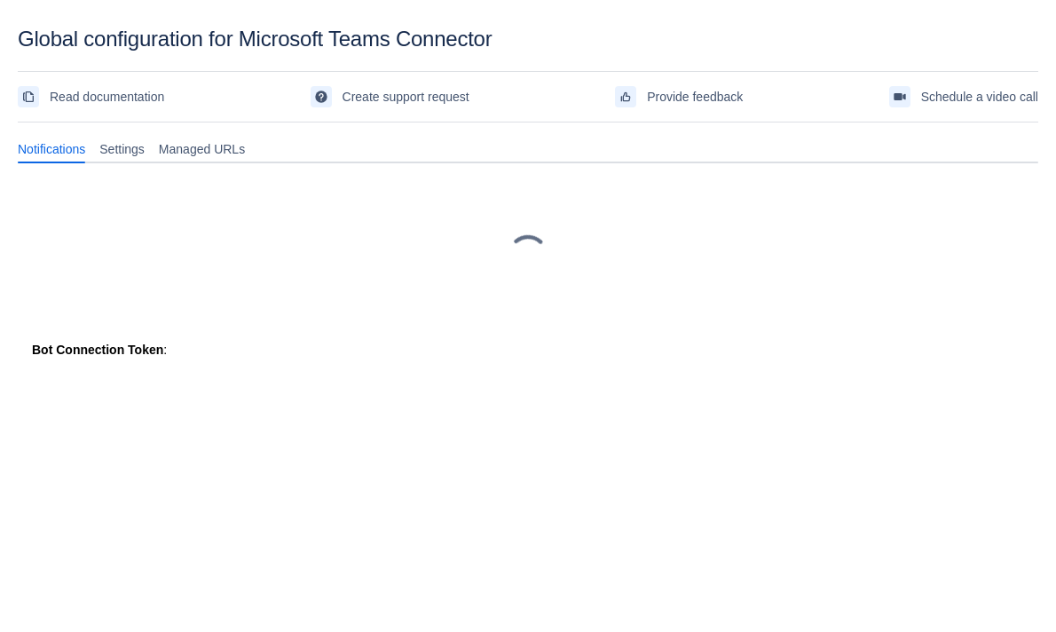  Describe the element at coordinates (98, 350) in the screenshot. I see `strong: Bot Connection Token` at that location.